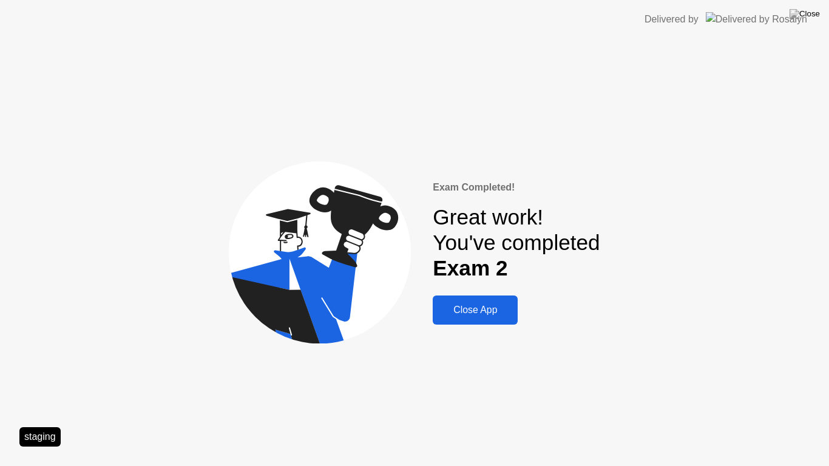 The height and width of the screenshot is (466, 829). Describe the element at coordinates (516, 187) in the screenshot. I see `div: Exam Completed!` at that location.